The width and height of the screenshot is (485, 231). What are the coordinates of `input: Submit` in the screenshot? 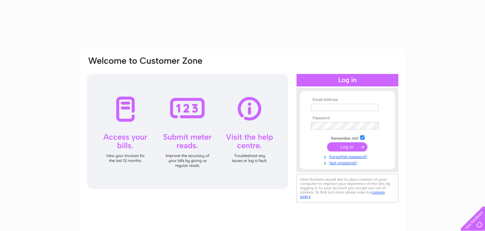 It's located at (347, 147).